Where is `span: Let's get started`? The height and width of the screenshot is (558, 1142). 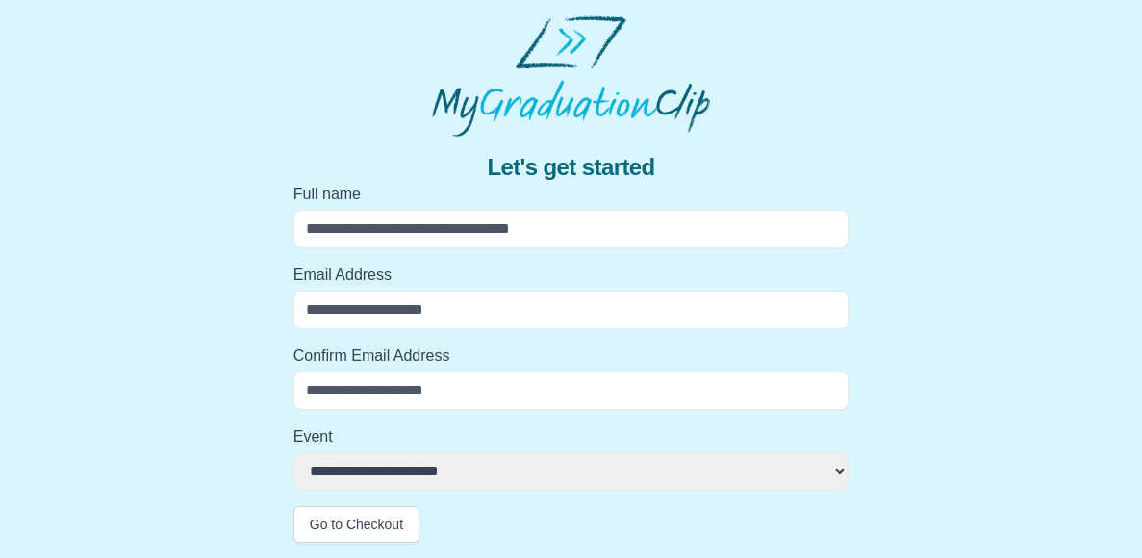 span: Let's get started is located at coordinates (570, 167).